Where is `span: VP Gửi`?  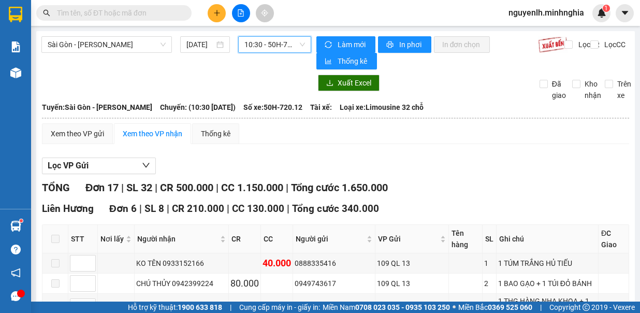
span: VP Gửi is located at coordinates (408, 239).